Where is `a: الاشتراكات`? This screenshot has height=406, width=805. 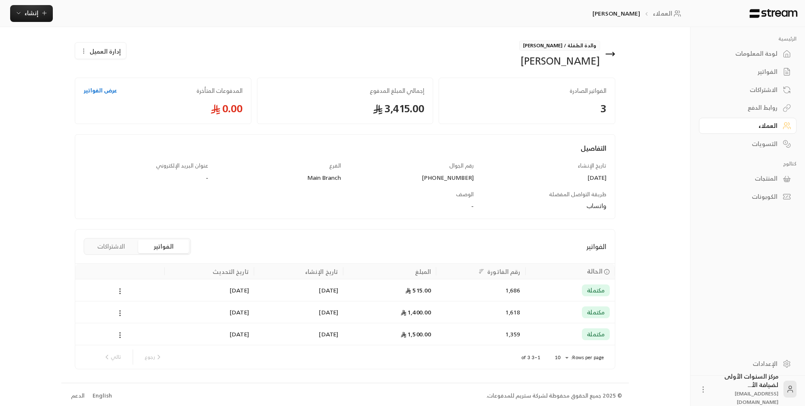
a: الاشتراكات is located at coordinates (747, 90).